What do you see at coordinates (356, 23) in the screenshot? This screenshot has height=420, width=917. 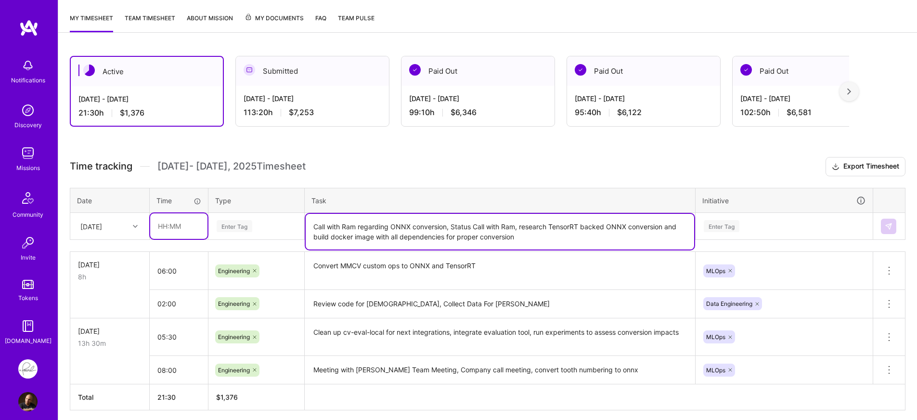 I see `a: Team Pulse` at bounding box center [356, 23].